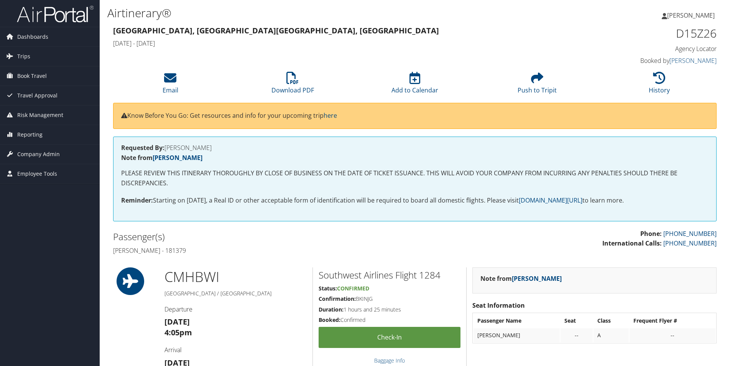 This screenshot has width=730, height=366. I want to click on th: Seat, so click(576, 320).